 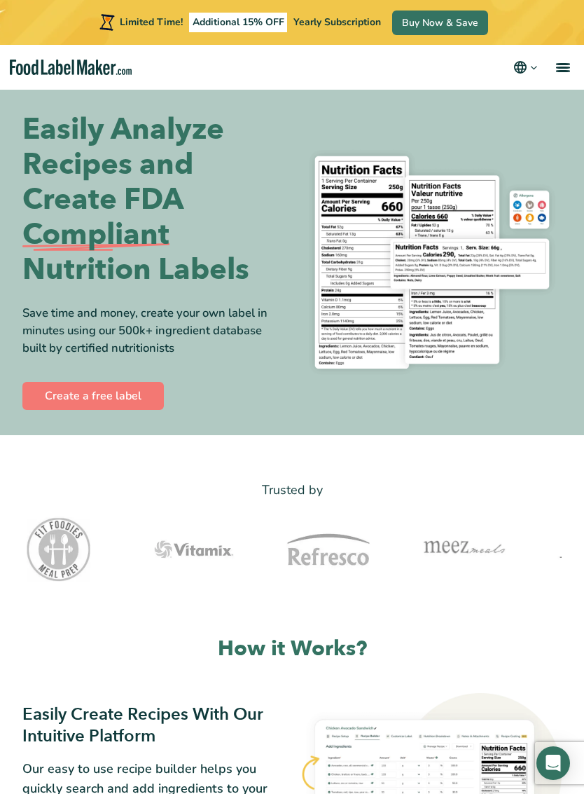 What do you see at coordinates (292, 648) in the screenshot?
I see `h2: How it Works?` at bounding box center [292, 648].